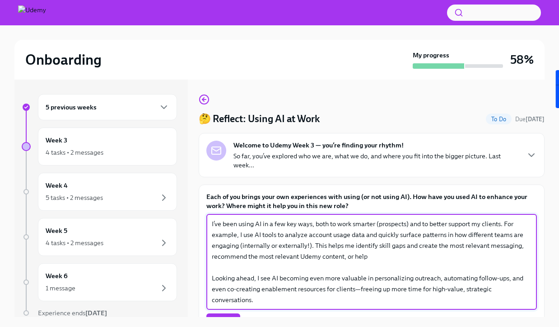  Describe the element at coordinates (259, 119) in the screenshot. I see `h4: 🤔 Reflect: Using AI at Work` at that location.